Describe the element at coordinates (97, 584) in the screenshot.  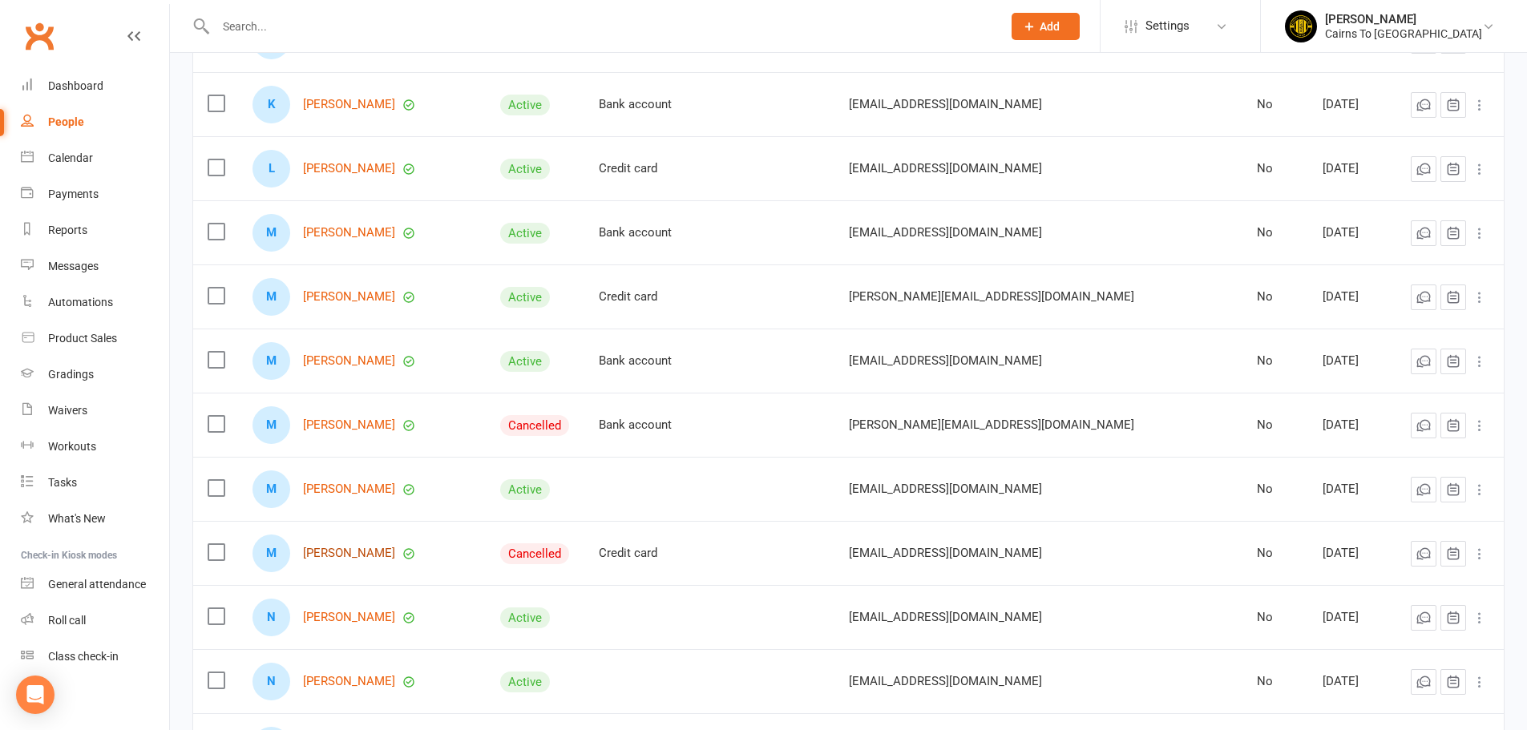
I see `div: General attendance` at that location.